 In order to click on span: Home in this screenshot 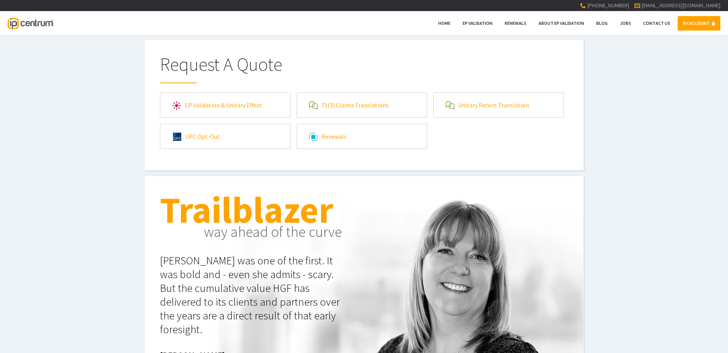, I will do `click(444, 23)`.